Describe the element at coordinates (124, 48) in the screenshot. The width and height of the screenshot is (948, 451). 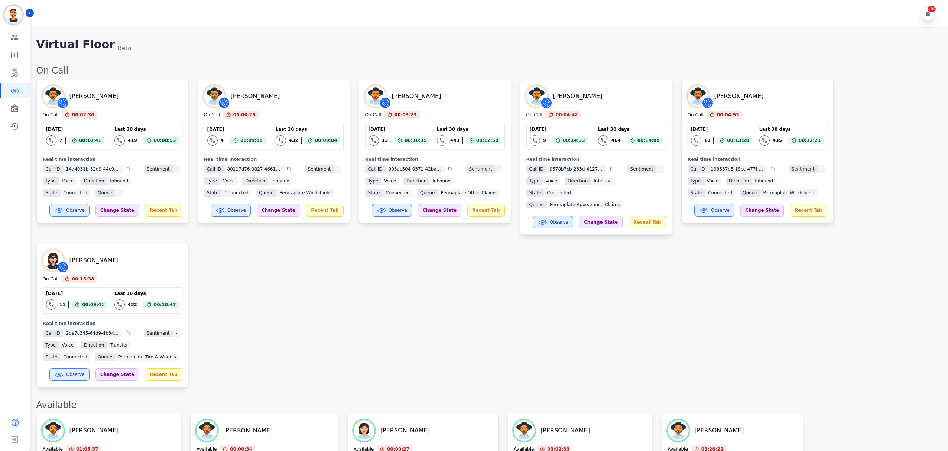
I see `div: Beta` at that location.